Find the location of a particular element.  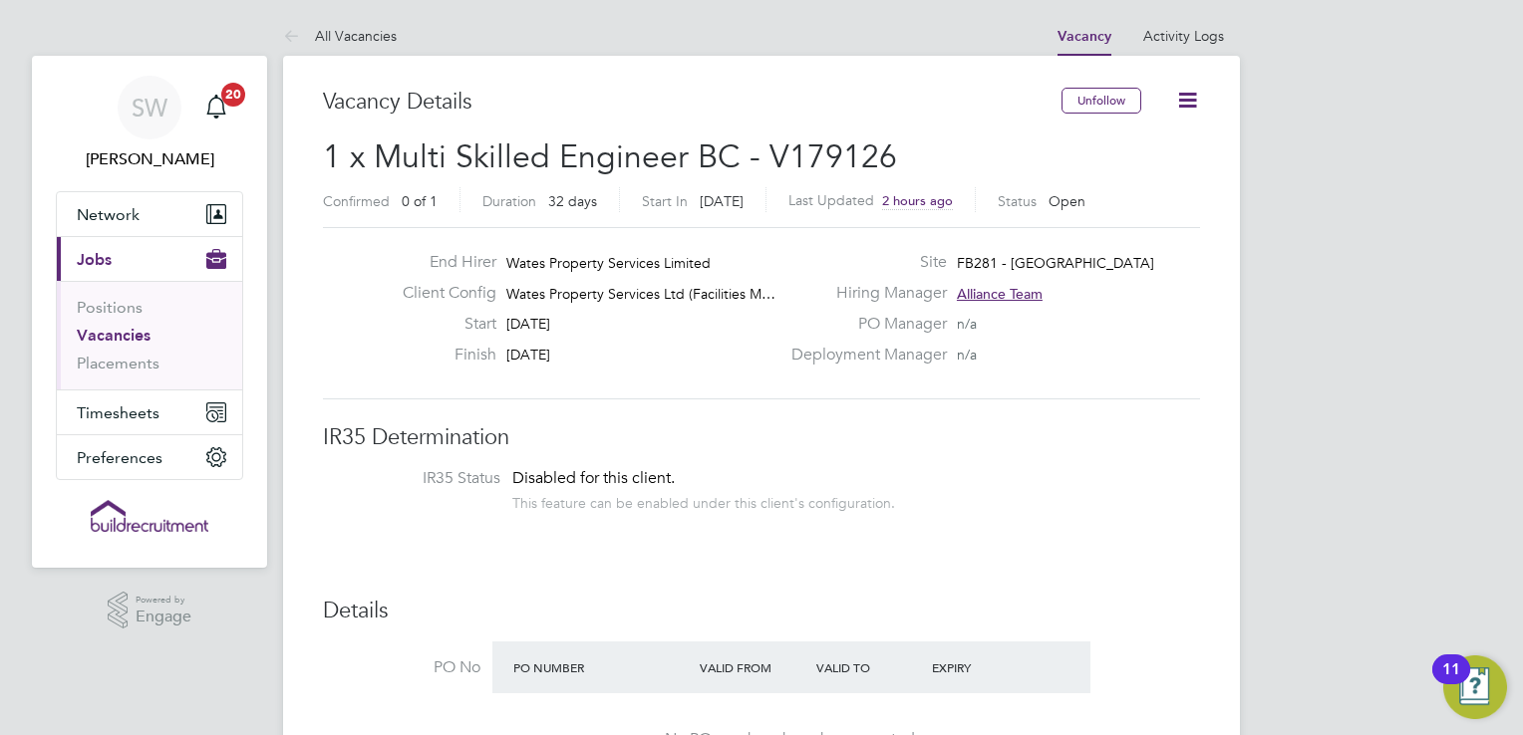

span: Timesheets is located at coordinates (118, 413).